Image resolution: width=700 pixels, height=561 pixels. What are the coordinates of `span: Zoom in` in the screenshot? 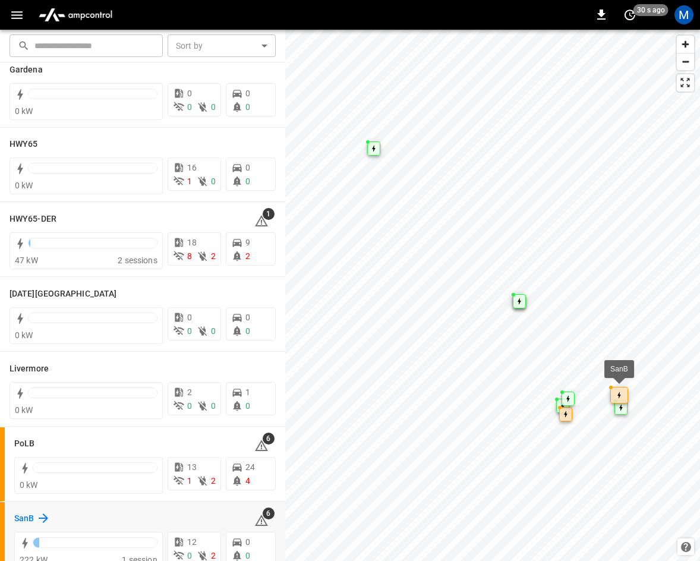 It's located at (685, 44).